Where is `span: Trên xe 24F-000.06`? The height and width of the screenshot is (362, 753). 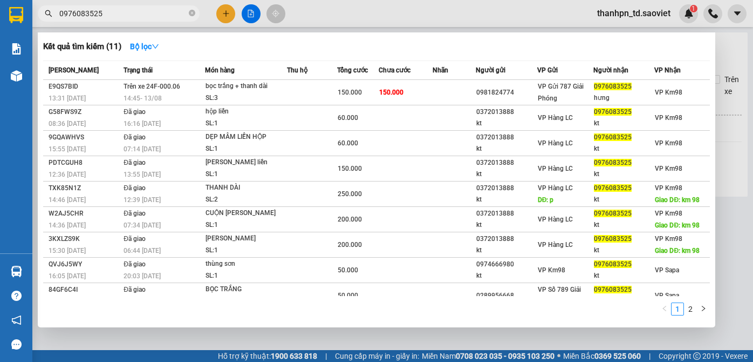 span: Trên xe 24F-000.06 is located at coordinates (152, 86).